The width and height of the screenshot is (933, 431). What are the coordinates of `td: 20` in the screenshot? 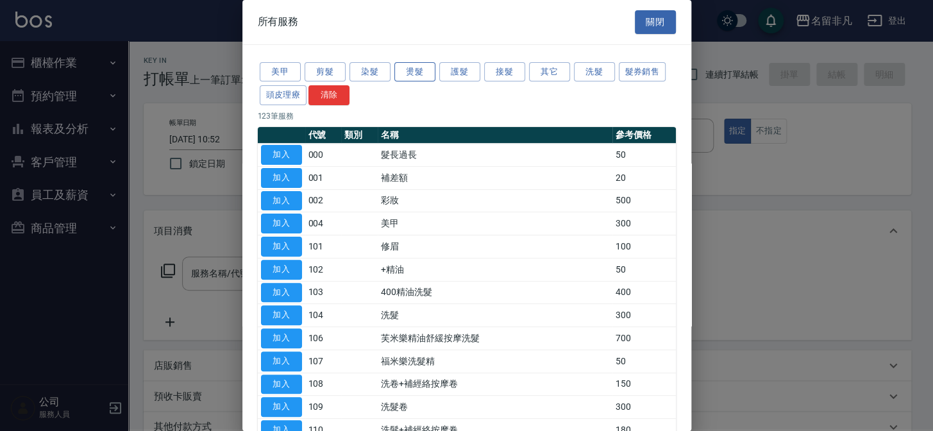 It's located at (644, 178).